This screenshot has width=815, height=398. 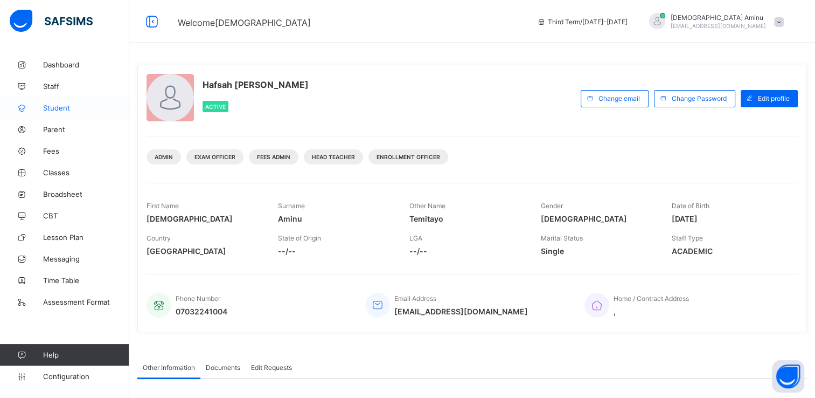 I want to click on span: Student, so click(x=86, y=108).